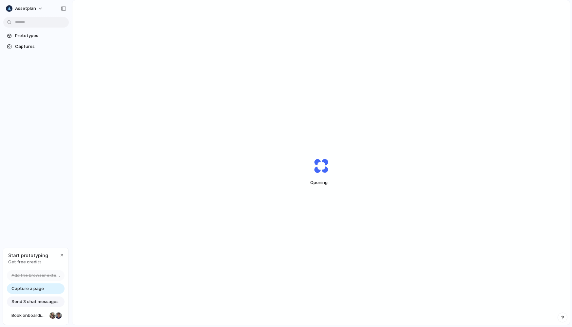  What do you see at coordinates (36, 315) in the screenshot?
I see `a: Book onboarding call` at bounding box center [36, 315].